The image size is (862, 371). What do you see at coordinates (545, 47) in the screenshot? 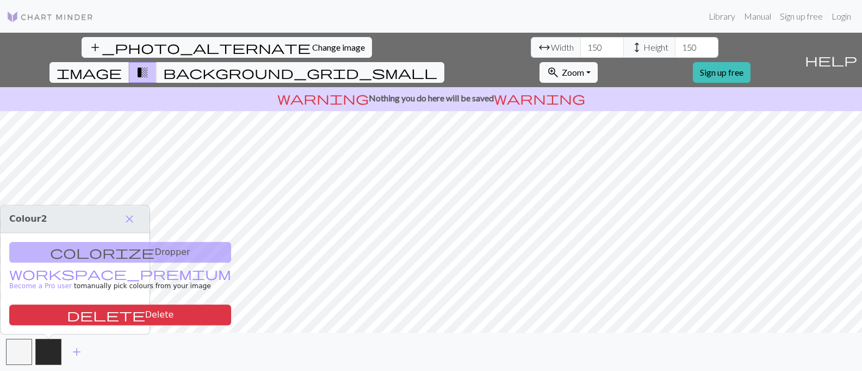
I see `span: arrow_range` at bounding box center [545, 47].